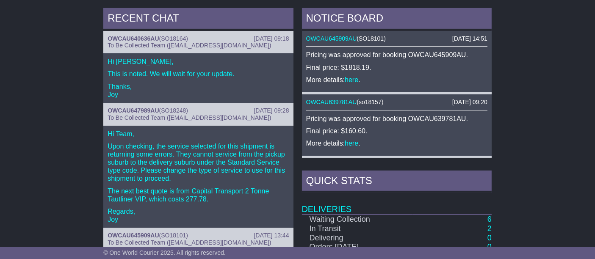 This screenshot has width=595, height=259. What do you see at coordinates (164, 253) in the screenshot?
I see `span: © One World Courier 2025. All rights reserved.` at bounding box center [164, 253].